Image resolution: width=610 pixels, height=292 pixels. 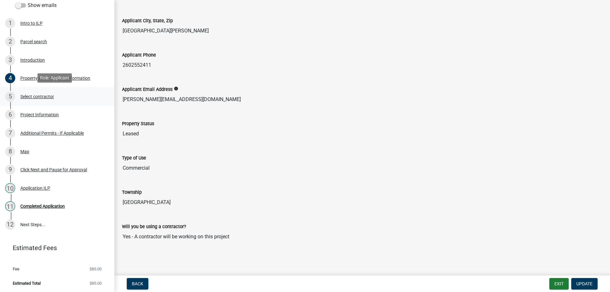 What do you see at coordinates (32, 60) in the screenshot?
I see `div: Introduction` at bounding box center [32, 60].